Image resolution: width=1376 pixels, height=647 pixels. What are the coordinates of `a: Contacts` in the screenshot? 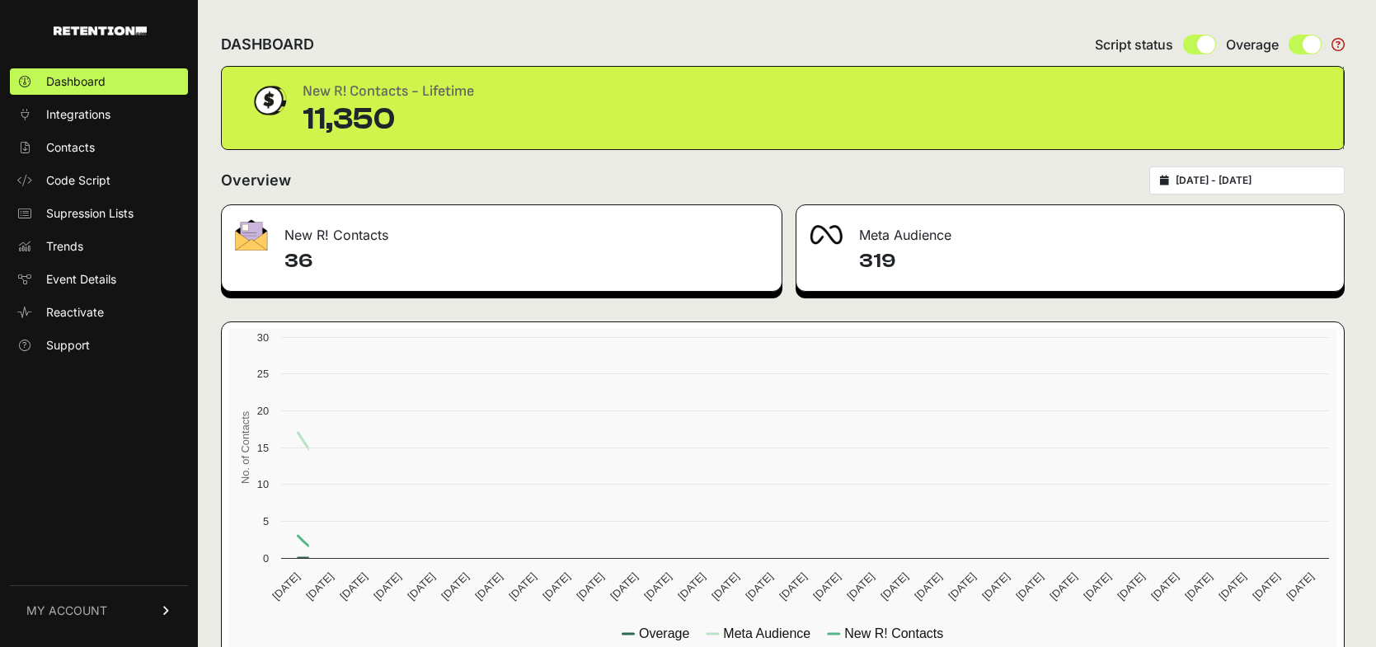 It's located at (99, 148).